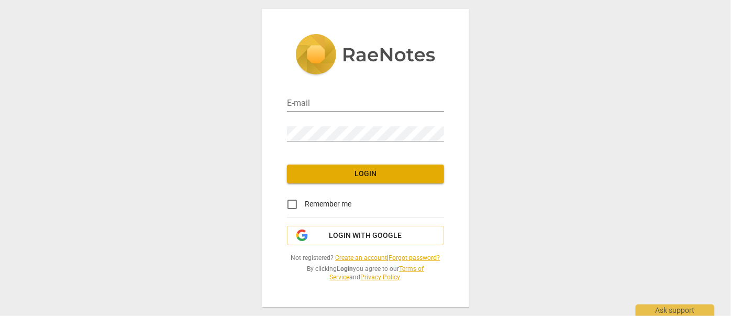  What do you see at coordinates (366, 258) in the screenshot?
I see `span: Not registered? |` at bounding box center [366, 258].